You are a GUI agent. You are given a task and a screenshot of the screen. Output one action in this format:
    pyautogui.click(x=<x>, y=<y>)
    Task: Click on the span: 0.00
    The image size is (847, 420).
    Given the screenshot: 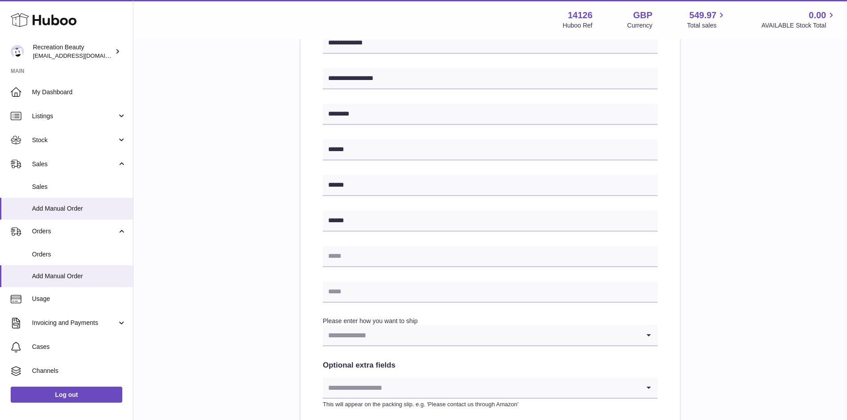 What is the action you would take?
    pyautogui.click(x=817, y=15)
    